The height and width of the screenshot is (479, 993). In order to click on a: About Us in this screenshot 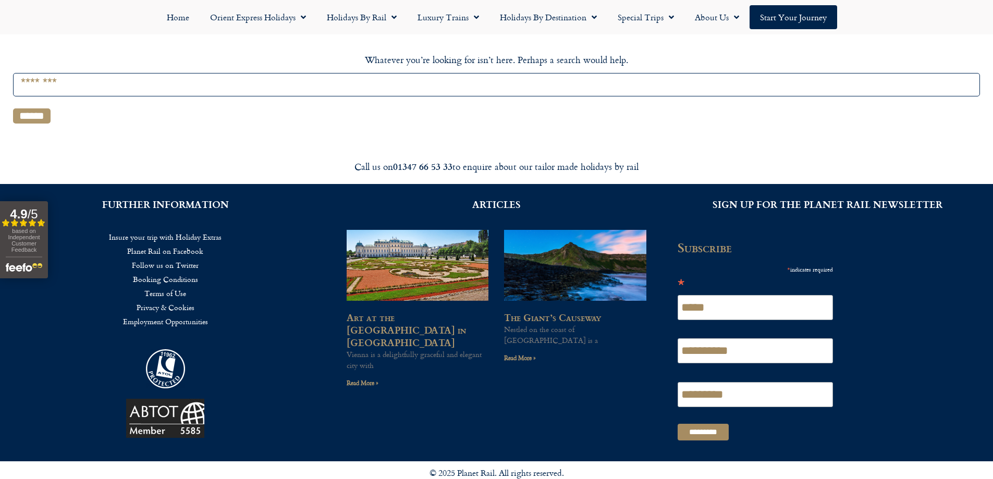, I will do `click(717, 17)`.